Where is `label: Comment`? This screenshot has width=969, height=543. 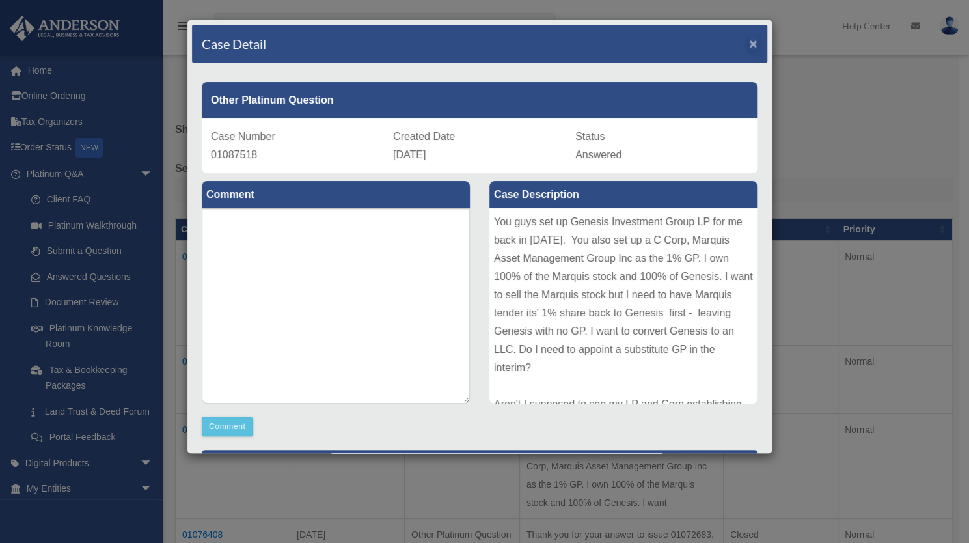 label: Comment is located at coordinates (336, 195).